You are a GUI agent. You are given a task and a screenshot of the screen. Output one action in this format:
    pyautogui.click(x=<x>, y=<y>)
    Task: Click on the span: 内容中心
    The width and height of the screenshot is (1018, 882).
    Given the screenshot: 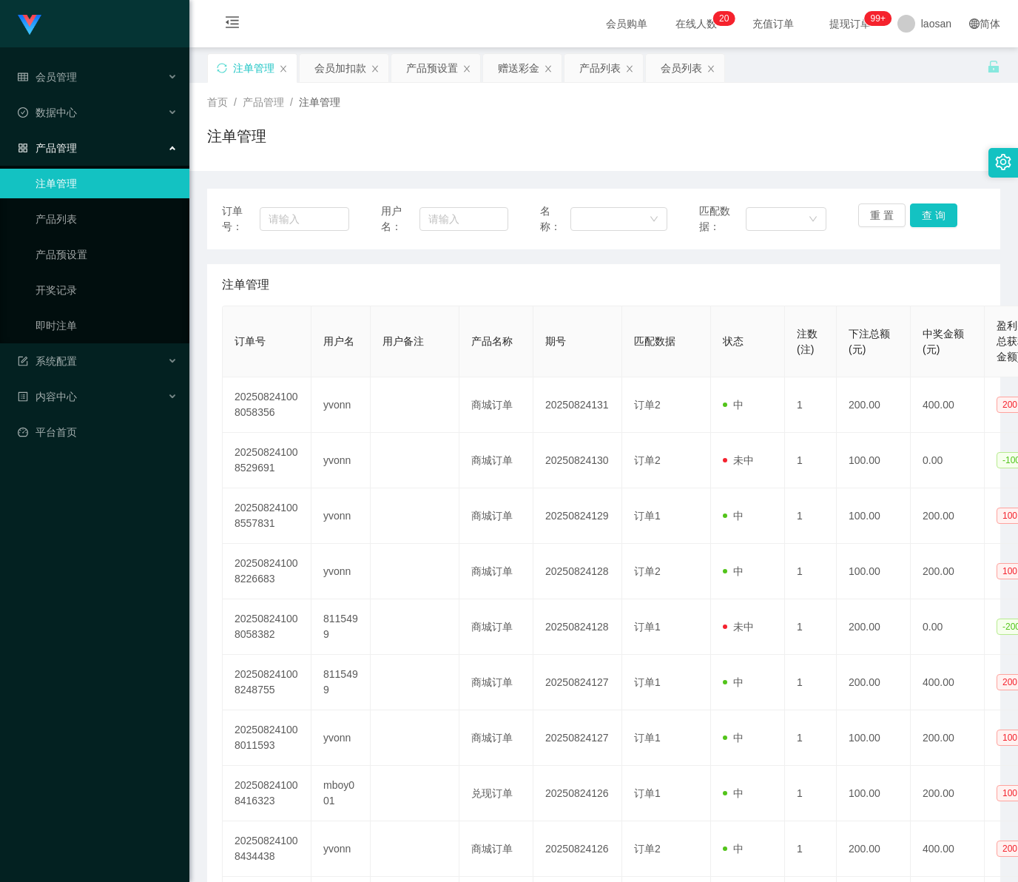 What is the action you would take?
    pyautogui.click(x=47, y=396)
    